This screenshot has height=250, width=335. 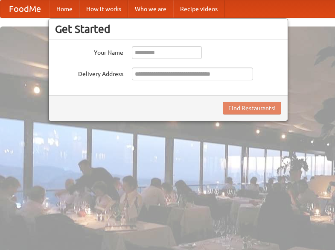 What do you see at coordinates (199, 9) in the screenshot?
I see `a: Recipe videos` at bounding box center [199, 9].